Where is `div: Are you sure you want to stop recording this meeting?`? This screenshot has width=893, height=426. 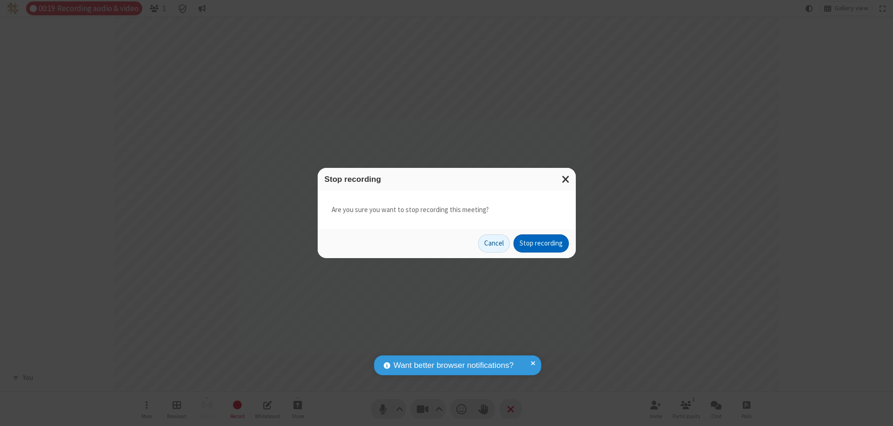
div: Are you sure you want to stop recording this meeting? is located at coordinates (447, 210).